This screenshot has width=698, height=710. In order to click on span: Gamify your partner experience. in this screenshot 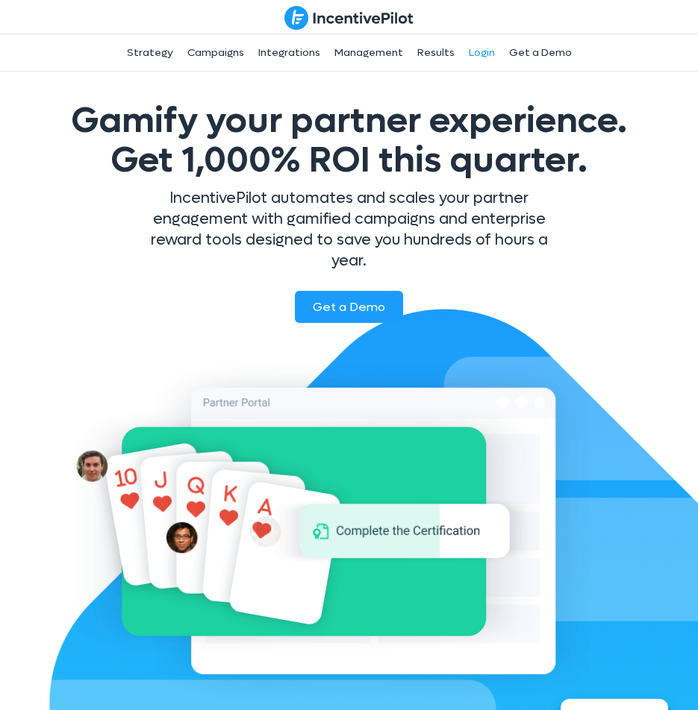, I will do `click(348, 140)`.